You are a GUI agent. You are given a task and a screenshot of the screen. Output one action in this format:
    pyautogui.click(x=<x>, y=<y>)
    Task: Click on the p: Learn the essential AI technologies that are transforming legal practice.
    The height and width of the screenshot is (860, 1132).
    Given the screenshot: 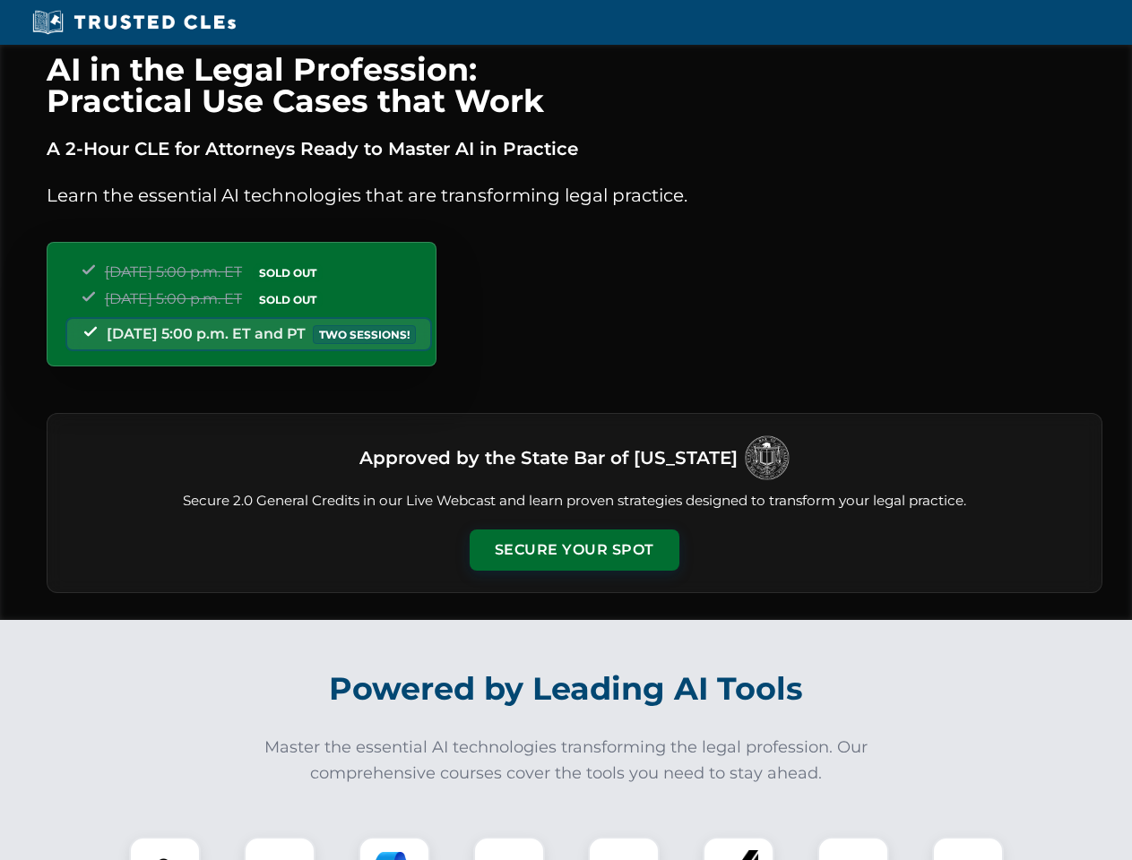 What is the action you would take?
    pyautogui.click(x=574, y=195)
    